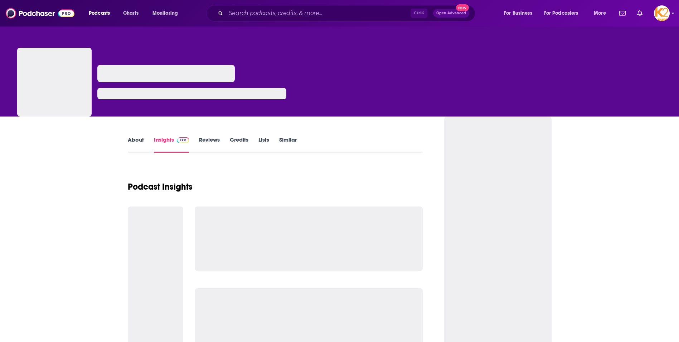  I want to click on img: Podchaser Pro, so click(183, 140).